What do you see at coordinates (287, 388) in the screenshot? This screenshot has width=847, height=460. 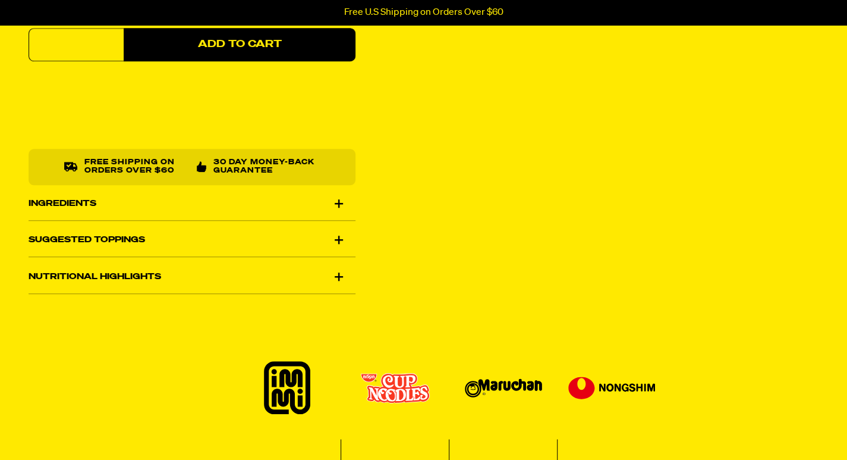 I see `img: immi` at bounding box center [287, 388].